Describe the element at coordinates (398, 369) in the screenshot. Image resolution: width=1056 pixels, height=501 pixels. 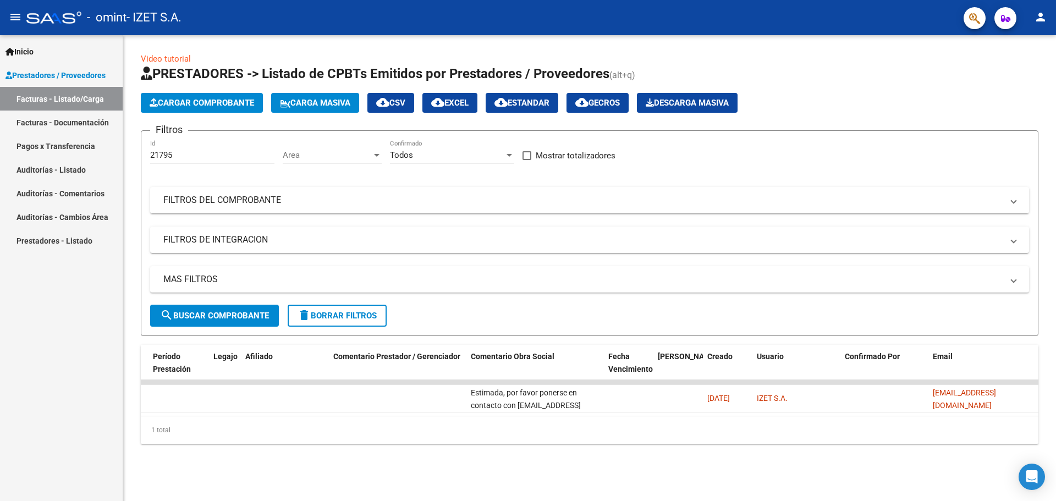
I see `datatable-header-cell: Comentario Prestador / Gerenciador` at that location.